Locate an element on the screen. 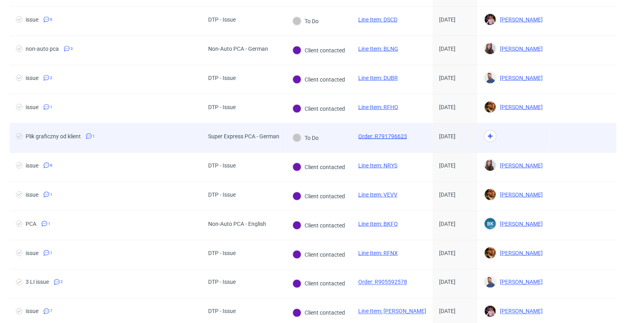  div: Non-Auto PCA - English is located at coordinates (237, 224).